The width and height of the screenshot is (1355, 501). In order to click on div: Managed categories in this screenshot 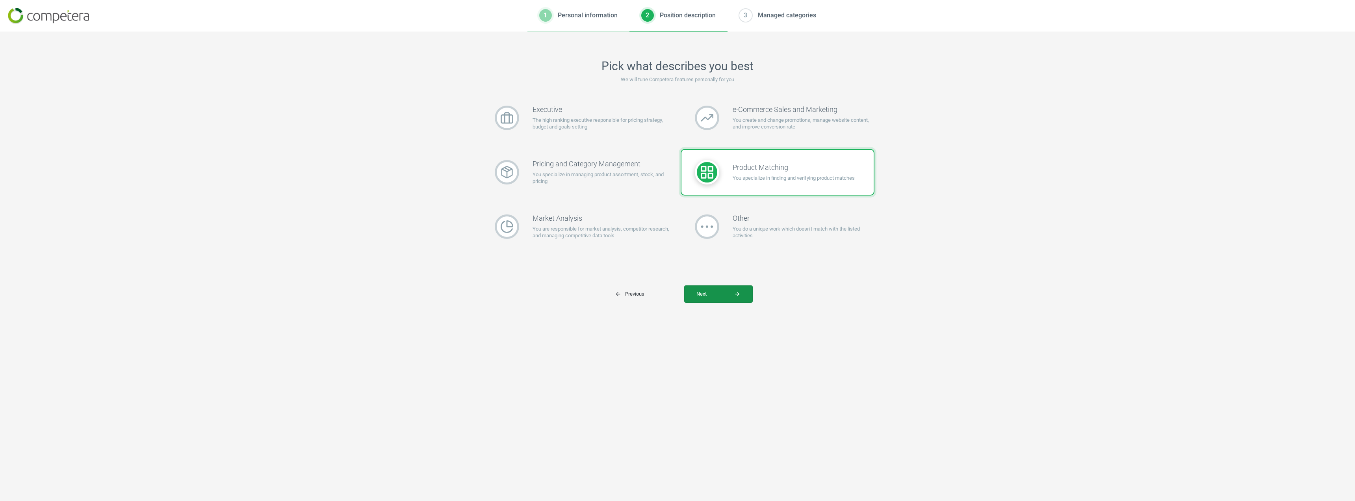, I will do `click(787, 15)`.